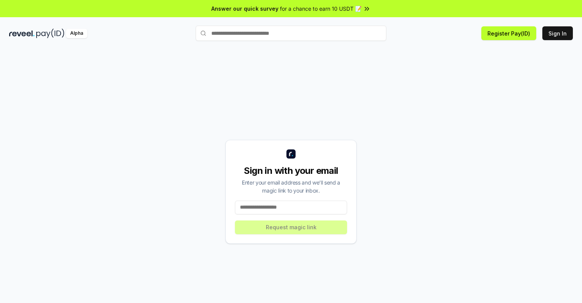 This screenshot has width=582, height=303. Describe the element at coordinates (77, 33) in the screenshot. I see `div: Alpha` at that location.